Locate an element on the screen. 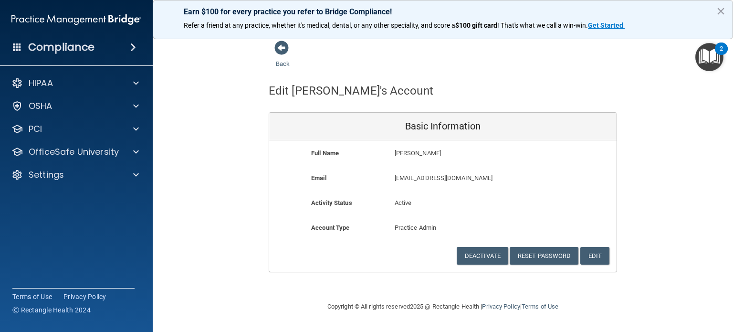  span: ! That's what we call a win-win. is located at coordinates (542, 25).